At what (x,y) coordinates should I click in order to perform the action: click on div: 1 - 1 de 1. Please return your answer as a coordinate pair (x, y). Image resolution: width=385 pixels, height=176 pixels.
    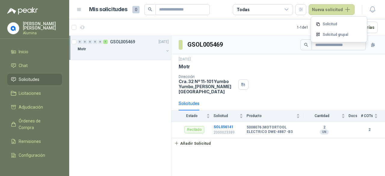
    Looking at the image, I should click on (312, 27).